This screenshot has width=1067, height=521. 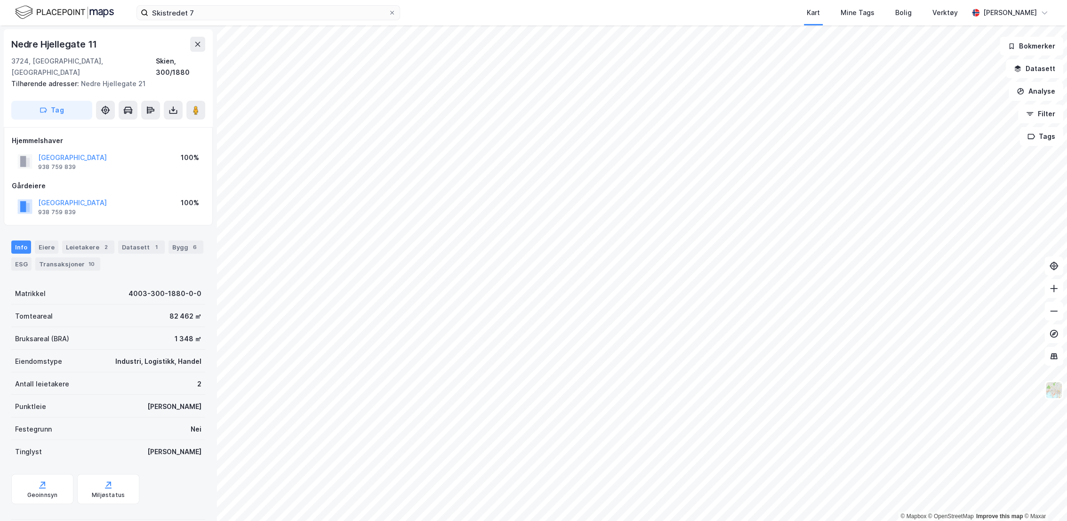 What do you see at coordinates (33, 429) in the screenshot?
I see `div: Festegrunn` at bounding box center [33, 429].